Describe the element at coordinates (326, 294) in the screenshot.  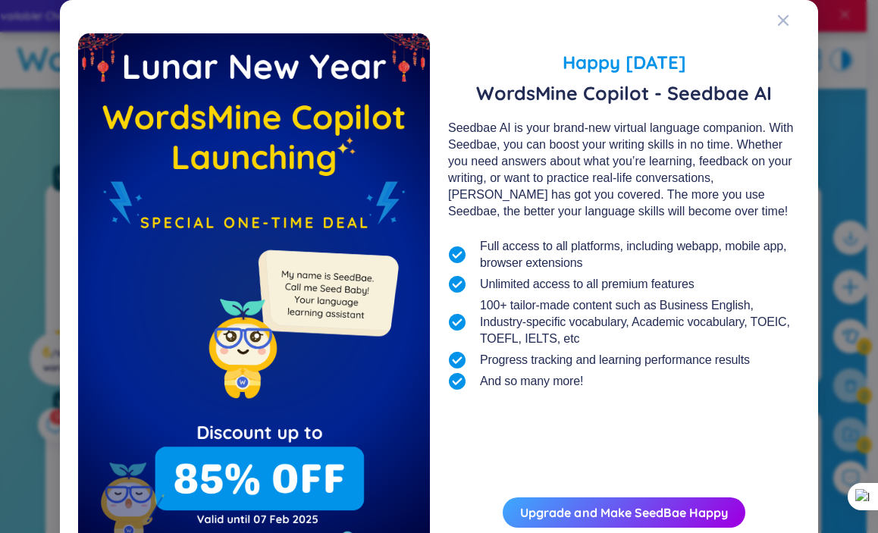
I see `img: minionSeedbaeMessage.35ffe99e.png` at that location.